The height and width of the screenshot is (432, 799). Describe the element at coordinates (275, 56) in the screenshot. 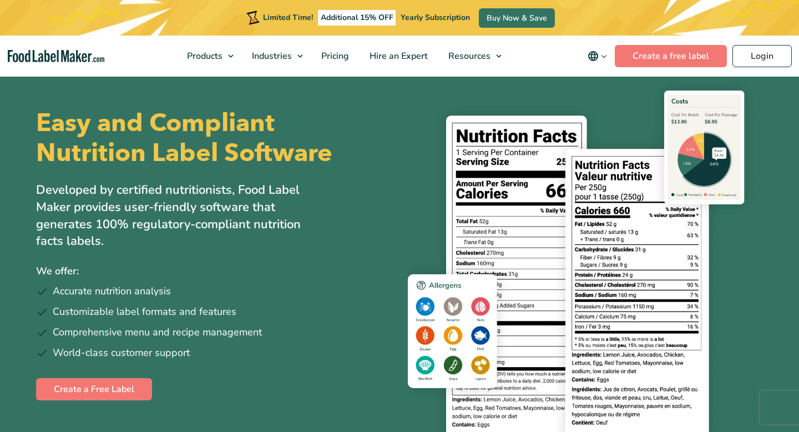

I see `a: Industries` at that location.